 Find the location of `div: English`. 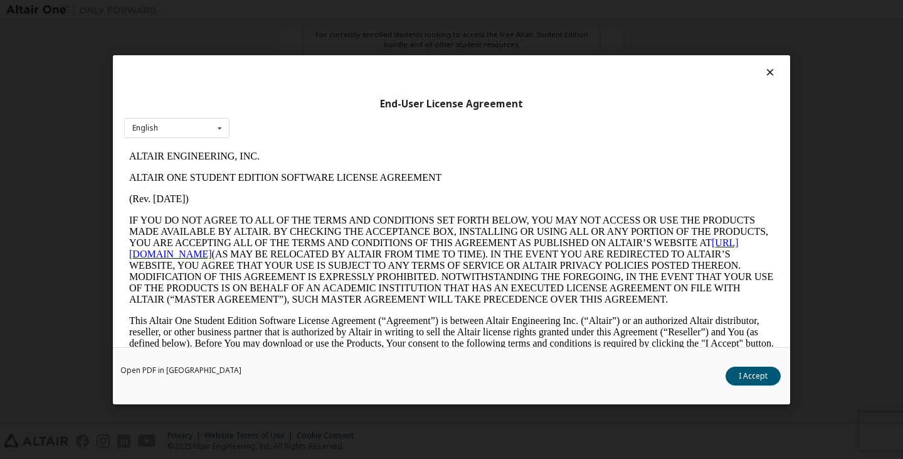

div: English is located at coordinates (145, 128).